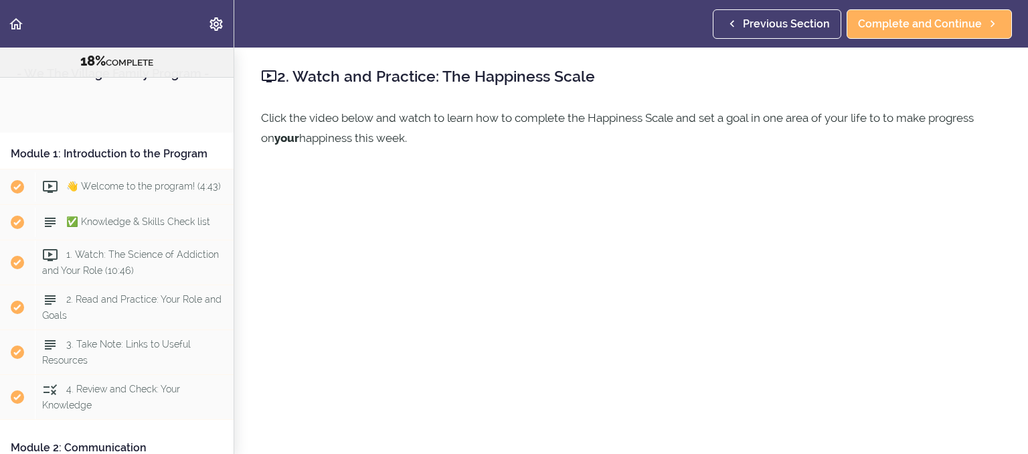 The image size is (1028, 454). I want to click on span: 4. Review and Check: Your Knowledge, so click(111, 396).